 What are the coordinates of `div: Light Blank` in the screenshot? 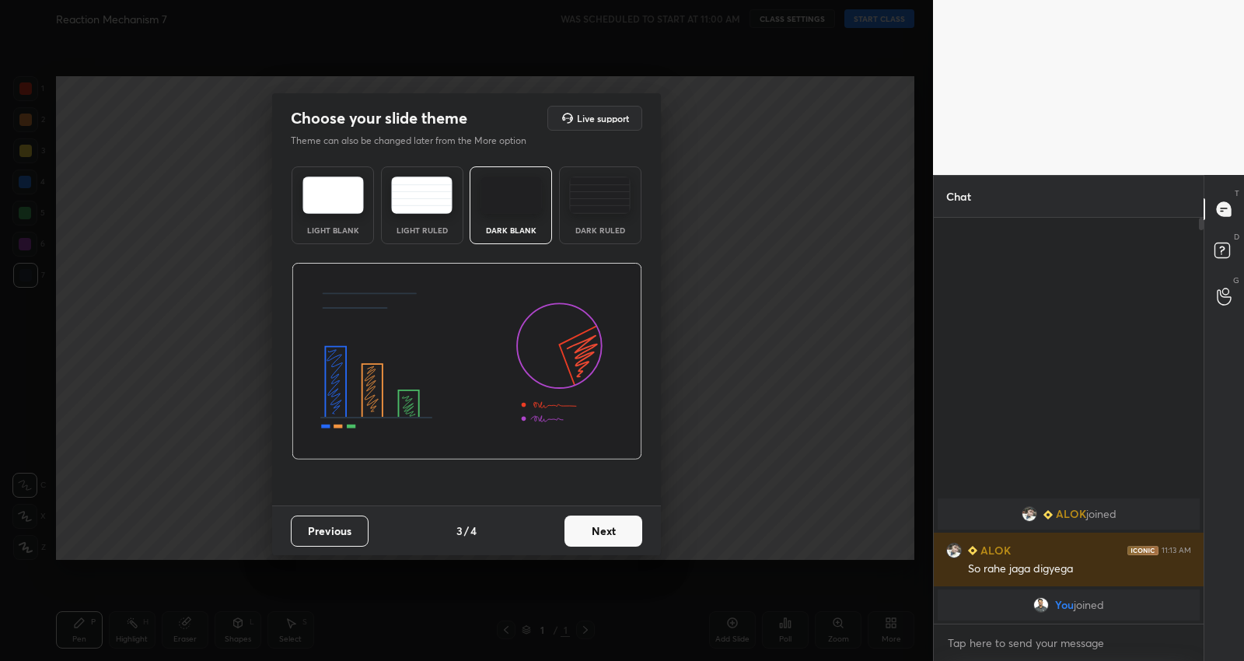 It's located at (333, 230).